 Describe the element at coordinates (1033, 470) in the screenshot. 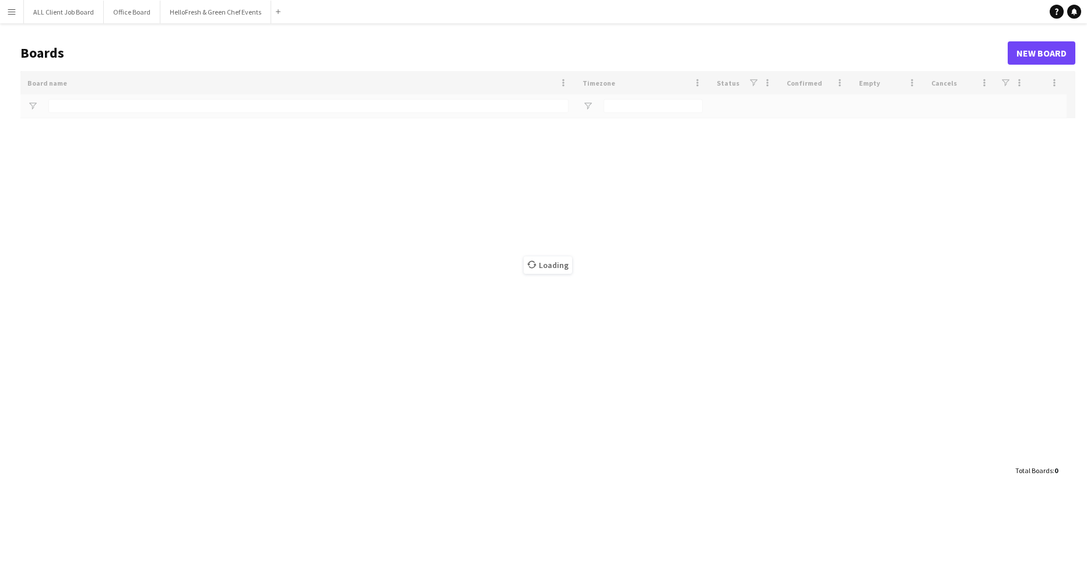

I see `span: Total Boards` at that location.